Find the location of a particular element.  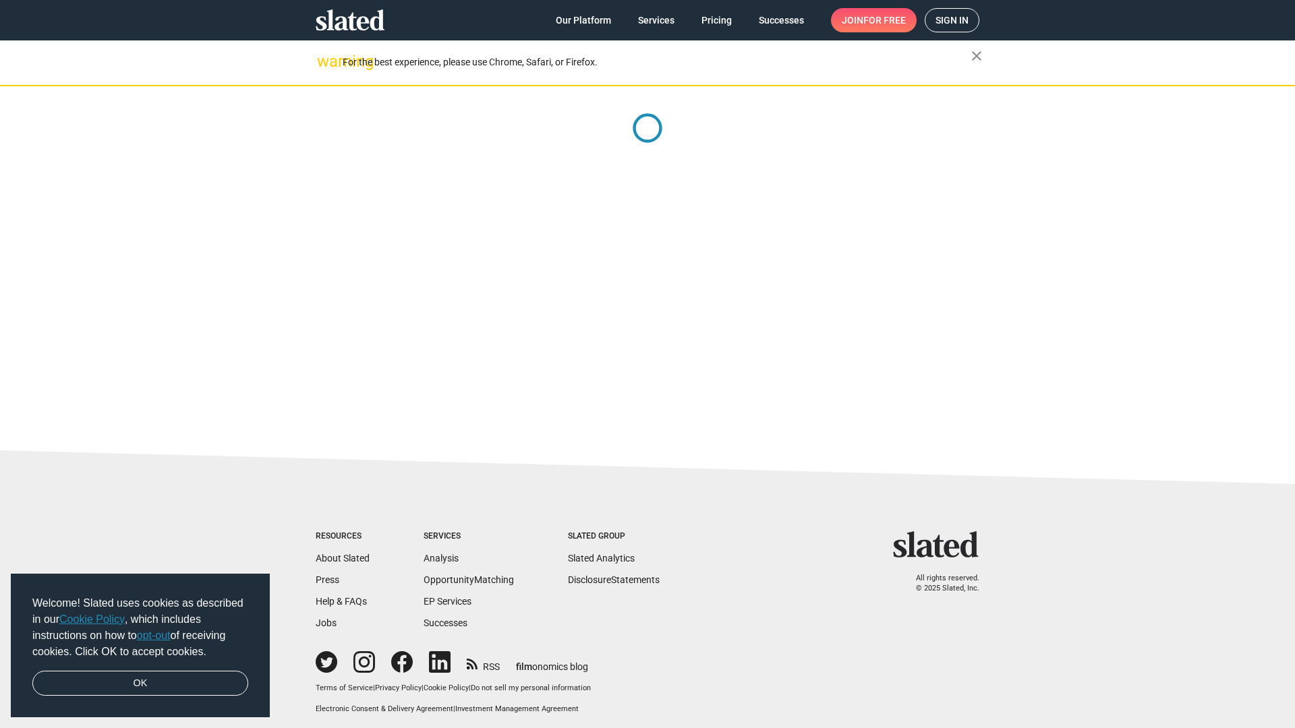

a: dismiss cookie message is located at coordinates (140, 684).